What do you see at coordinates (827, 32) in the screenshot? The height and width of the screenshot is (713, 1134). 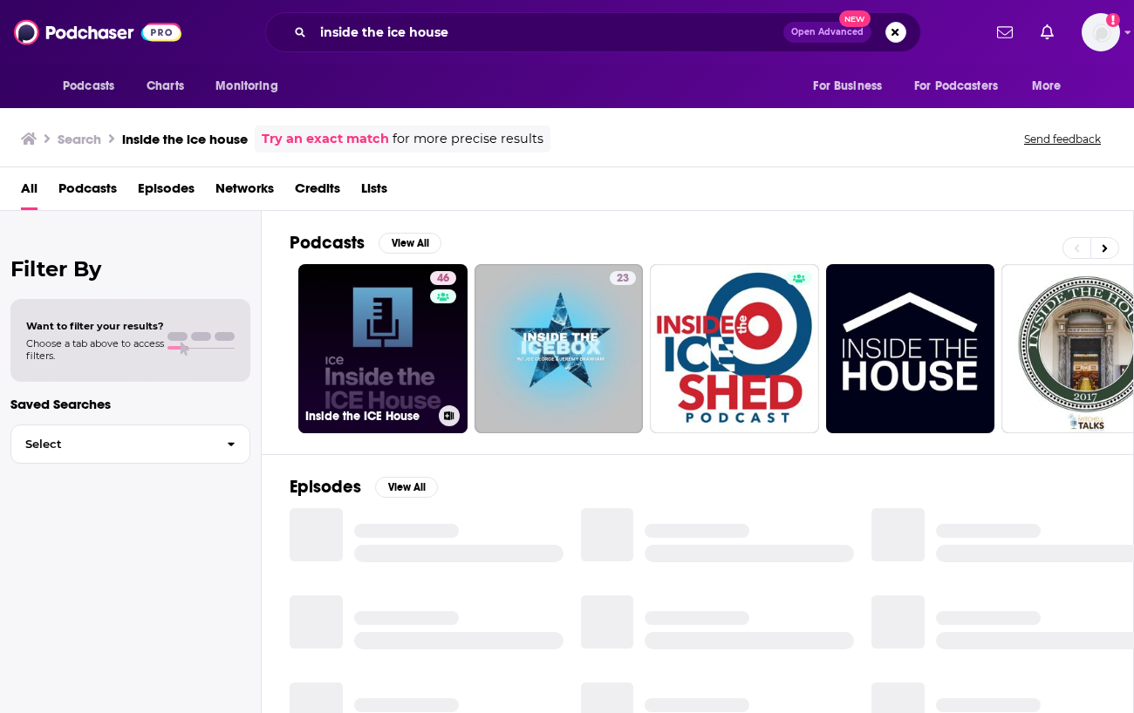 I see `span: Open Advanced` at bounding box center [827, 32].